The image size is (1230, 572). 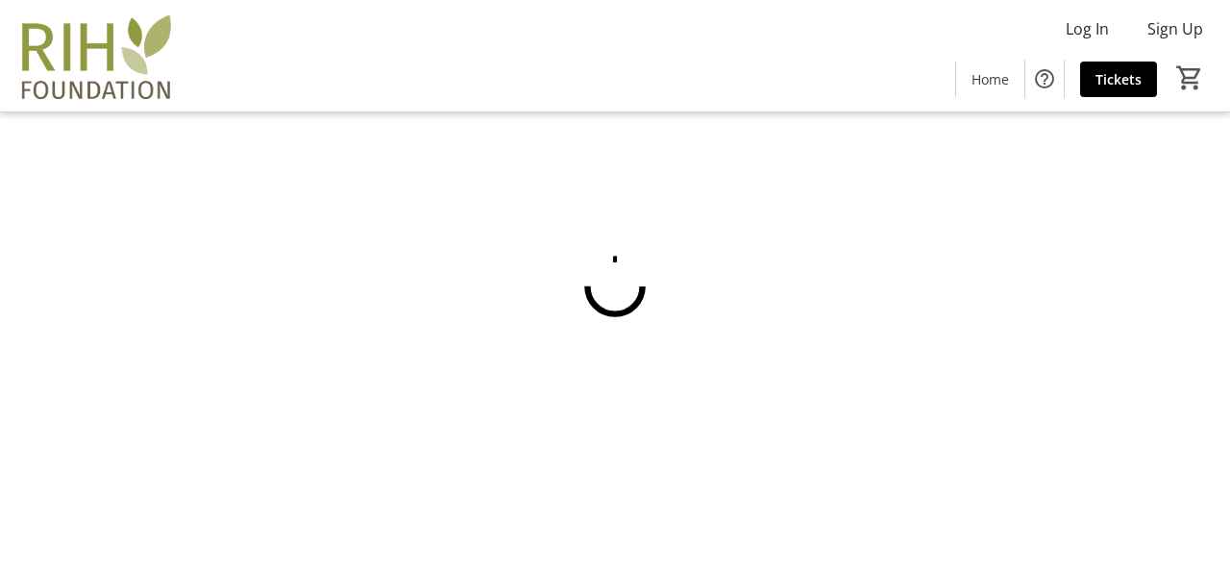 What do you see at coordinates (1119, 79) in the screenshot?
I see `a: Tickets` at bounding box center [1119, 79].